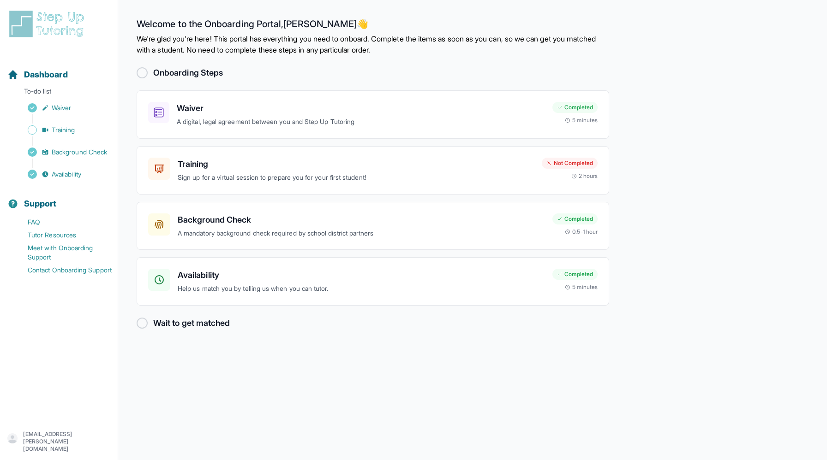 Image resolution: width=827 pixels, height=460 pixels. Describe the element at coordinates (569, 163) in the screenshot. I see `div: Not Completed` at that location.